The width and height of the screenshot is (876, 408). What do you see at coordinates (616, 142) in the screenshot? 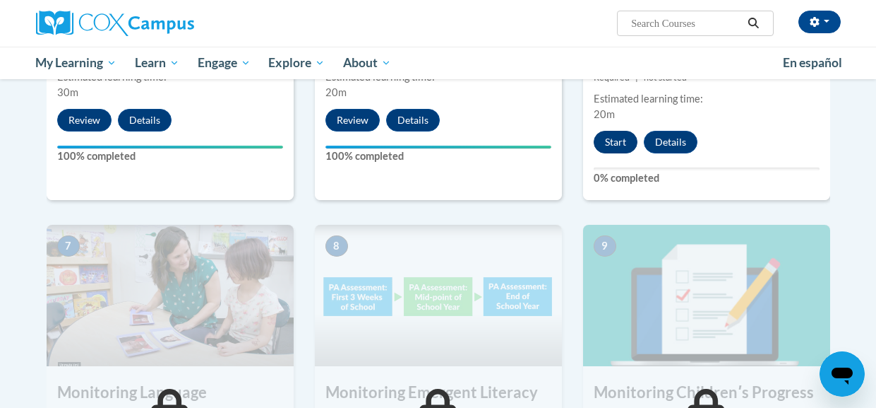
I see `button: Start` at bounding box center [616, 142].